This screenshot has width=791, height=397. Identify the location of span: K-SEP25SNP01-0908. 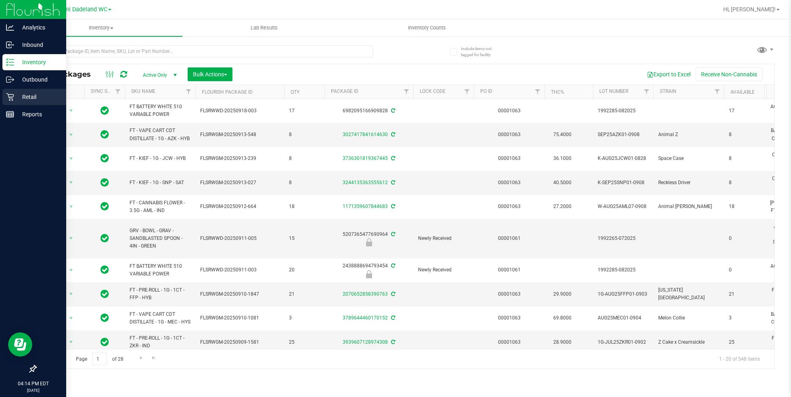
(623, 183).